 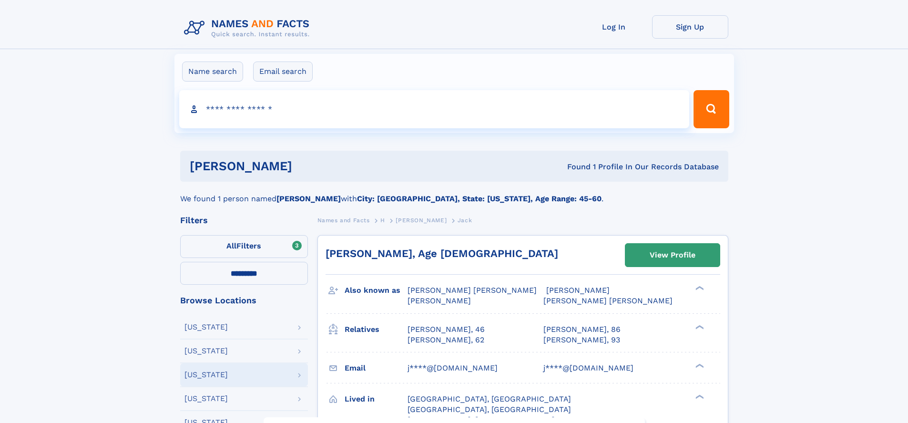 What do you see at coordinates (376, 368) in the screenshot?
I see `h3: Email` at bounding box center [376, 368].